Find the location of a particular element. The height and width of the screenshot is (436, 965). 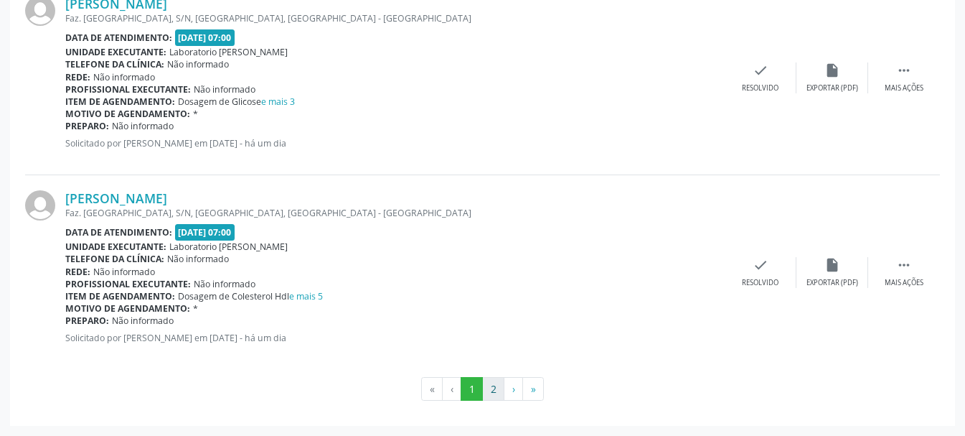

button: Go to next page is located at coordinates (513, 389).